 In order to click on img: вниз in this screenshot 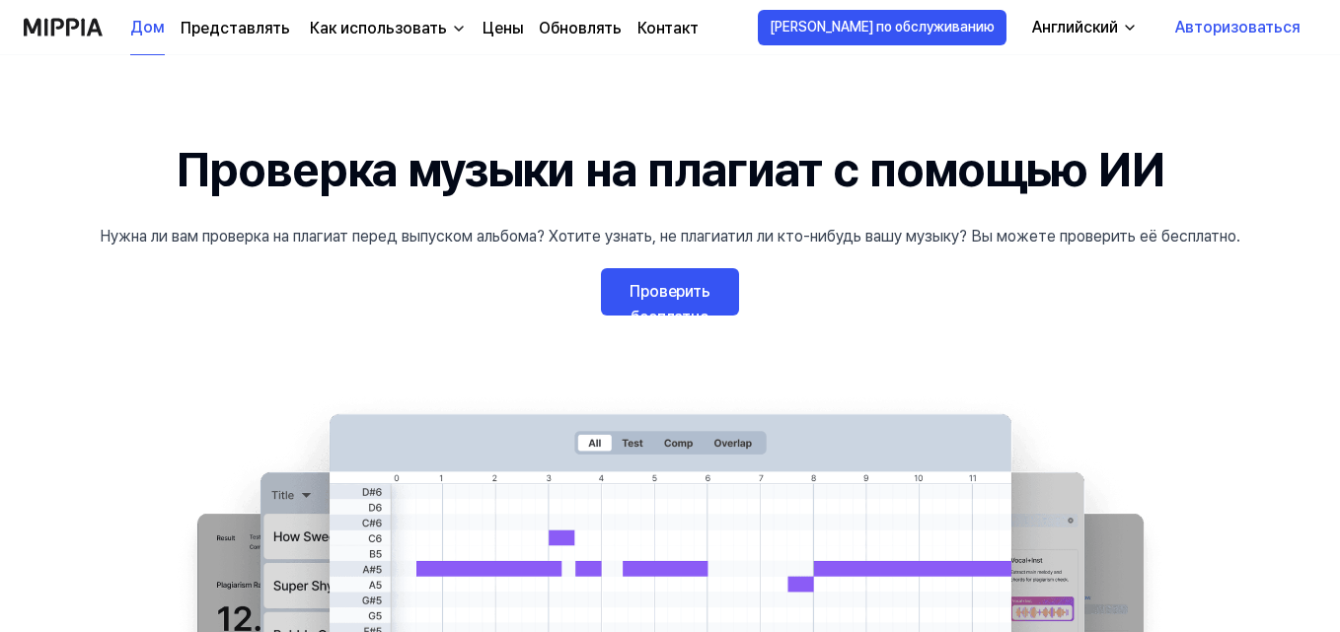, I will do `click(459, 29)`.